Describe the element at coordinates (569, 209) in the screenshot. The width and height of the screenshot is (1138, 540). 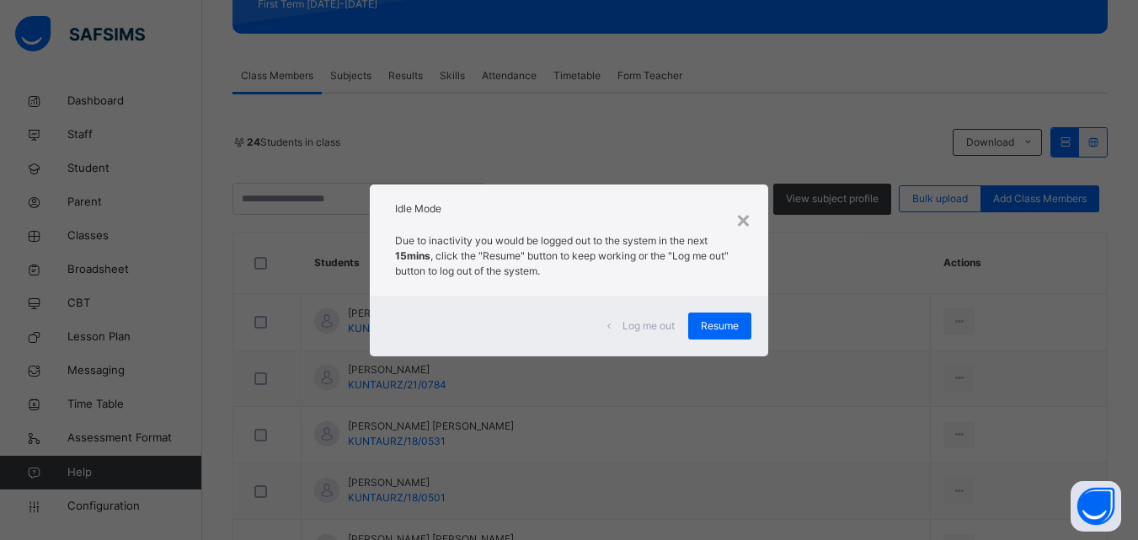
I see `h2: Idle Mode` at that location.